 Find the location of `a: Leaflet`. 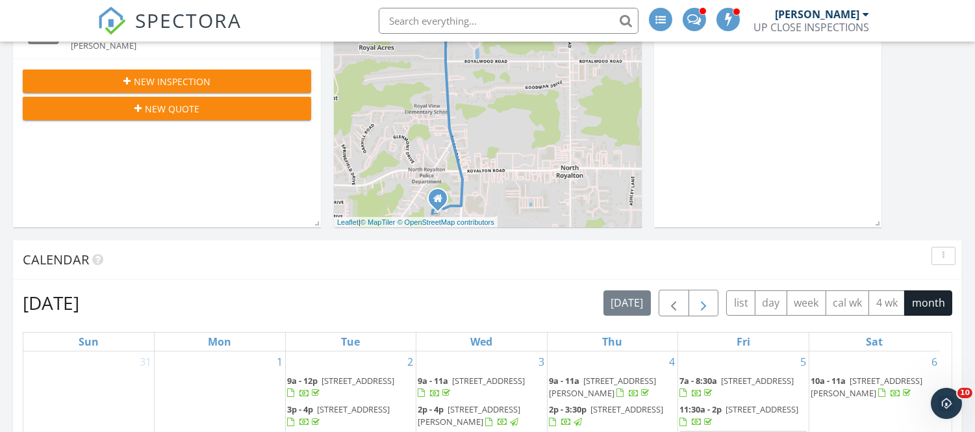

a: Leaflet is located at coordinates (348, 222).